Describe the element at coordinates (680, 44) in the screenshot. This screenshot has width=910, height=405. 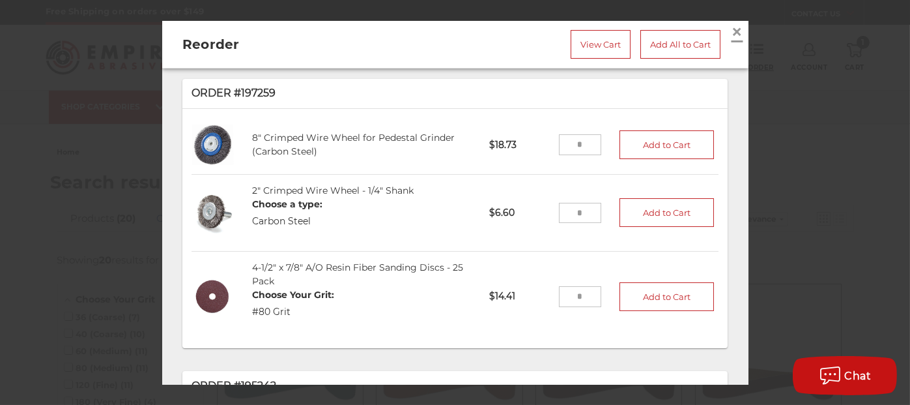
I see `a: Add All to Cart` at that location.